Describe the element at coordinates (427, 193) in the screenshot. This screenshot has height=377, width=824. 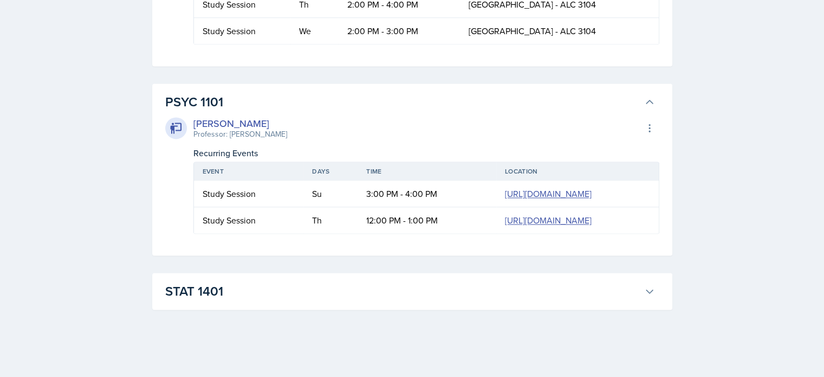
I see `td: 3:00 PM - 4:00 PM` at that location.